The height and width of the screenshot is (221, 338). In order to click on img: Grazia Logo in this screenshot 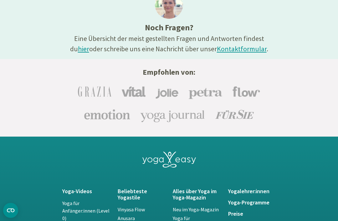, I will do `click(94, 92)`.